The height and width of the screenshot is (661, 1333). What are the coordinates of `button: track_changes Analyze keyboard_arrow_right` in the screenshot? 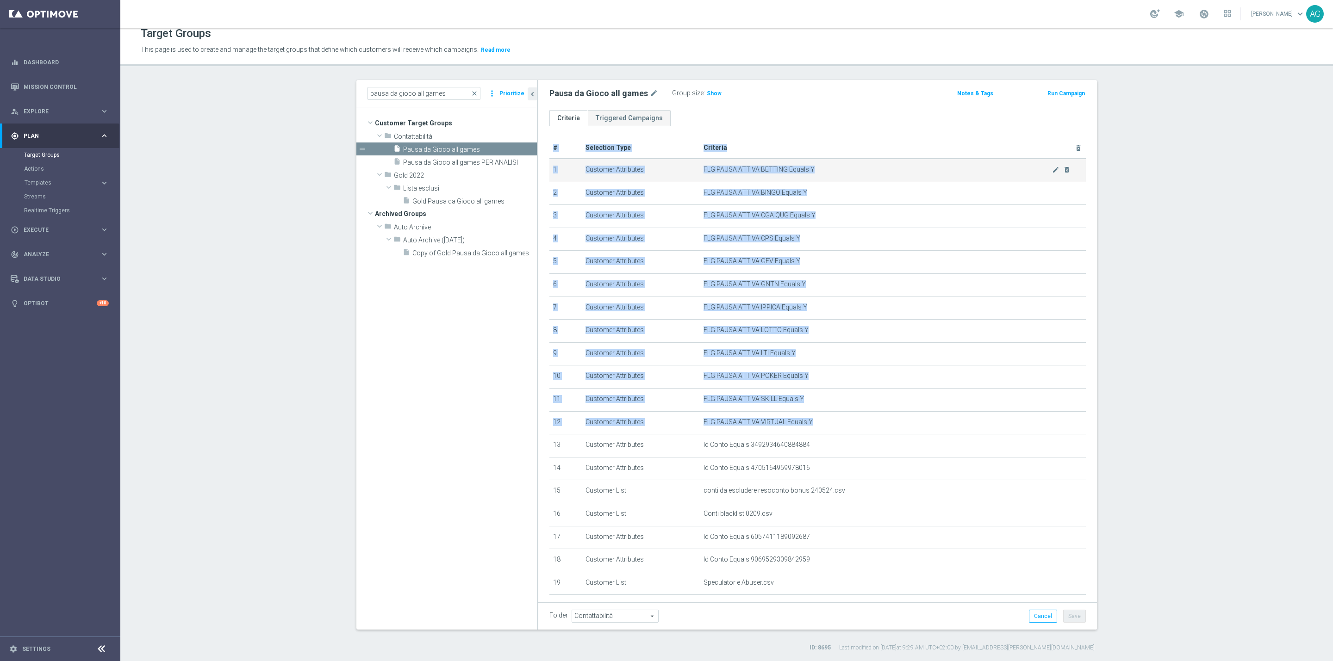 It's located at (60, 255).